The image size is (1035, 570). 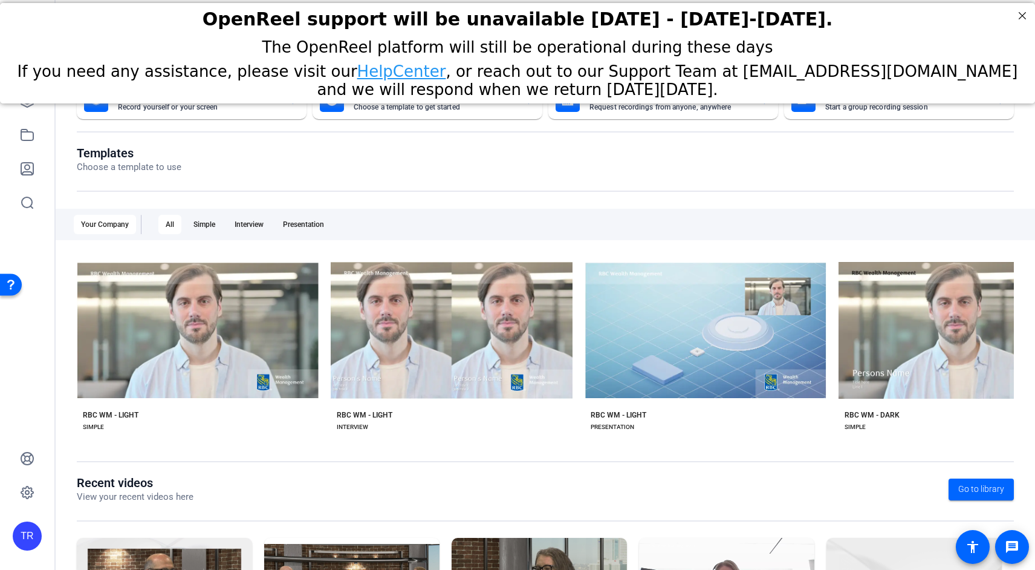 I want to click on span: The OpenReel platform will still be operational during these days, so click(x=517, y=44).